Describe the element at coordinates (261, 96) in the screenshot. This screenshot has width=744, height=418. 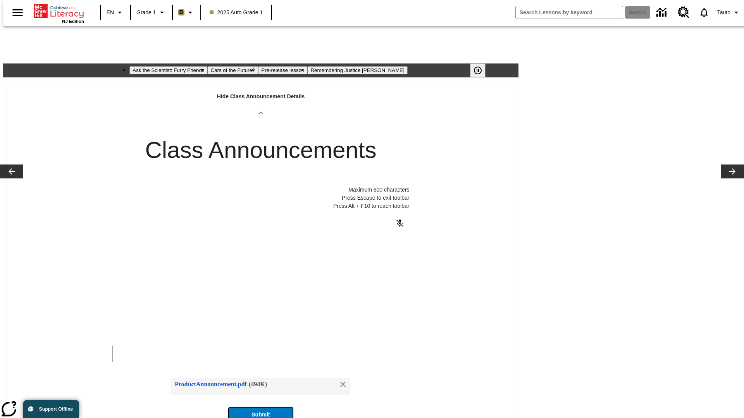
I see `p: Hide Class Announcement Details` at that location.